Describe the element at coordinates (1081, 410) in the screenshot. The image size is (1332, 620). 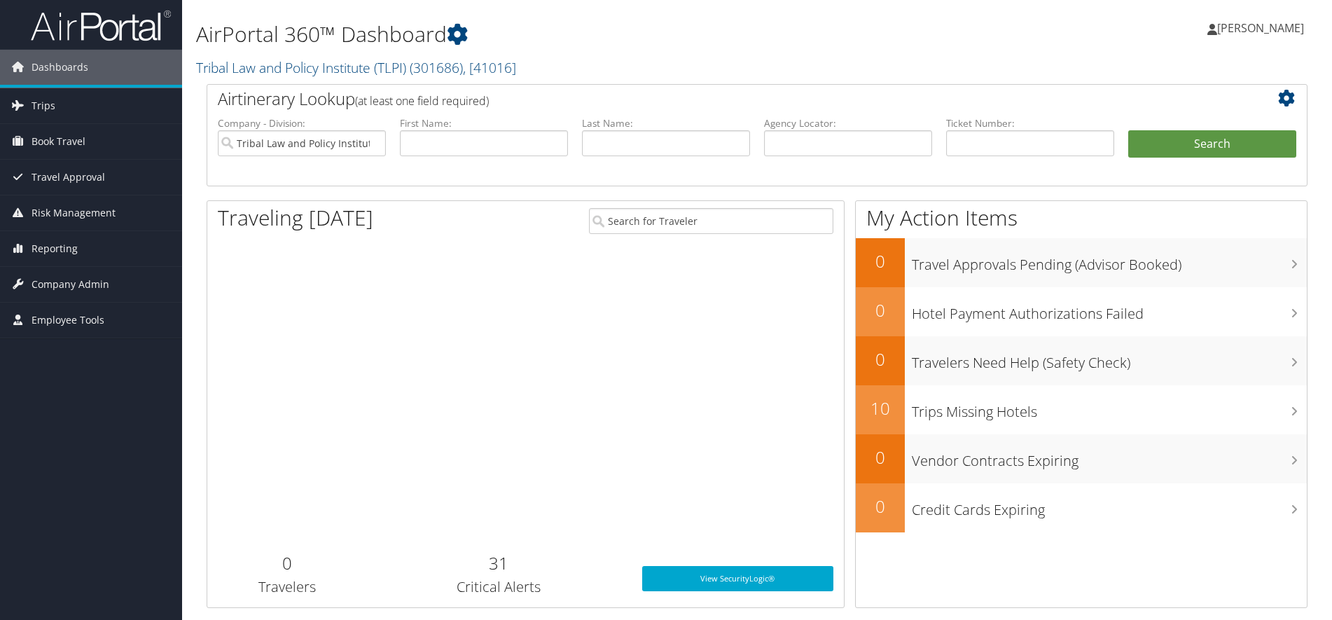
I see `a: 10Trips Missing Hotels` at that location.